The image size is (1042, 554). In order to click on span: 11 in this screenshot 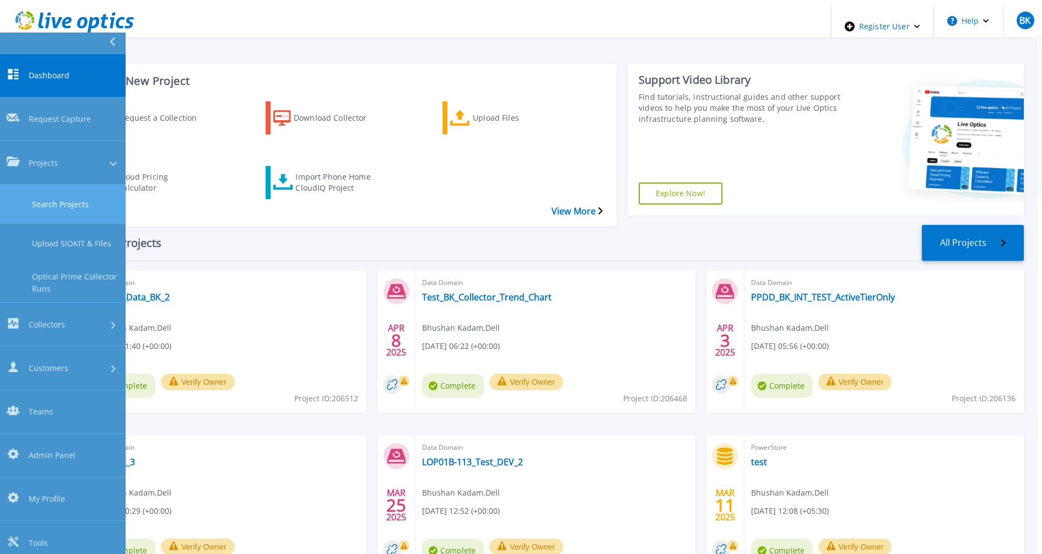, I will do `click(725, 505)`.